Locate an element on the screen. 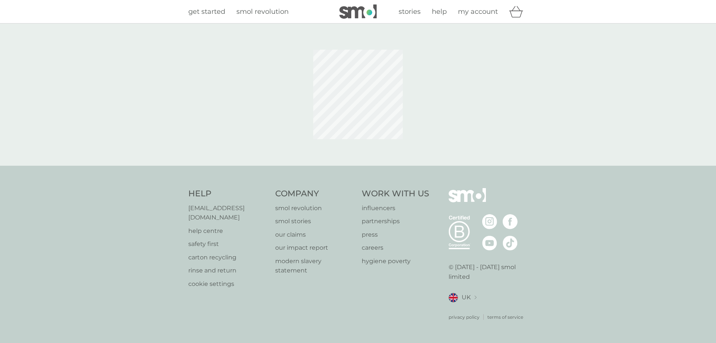 This screenshot has height=343, width=716. p: partnerships is located at coordinates (396, 221).